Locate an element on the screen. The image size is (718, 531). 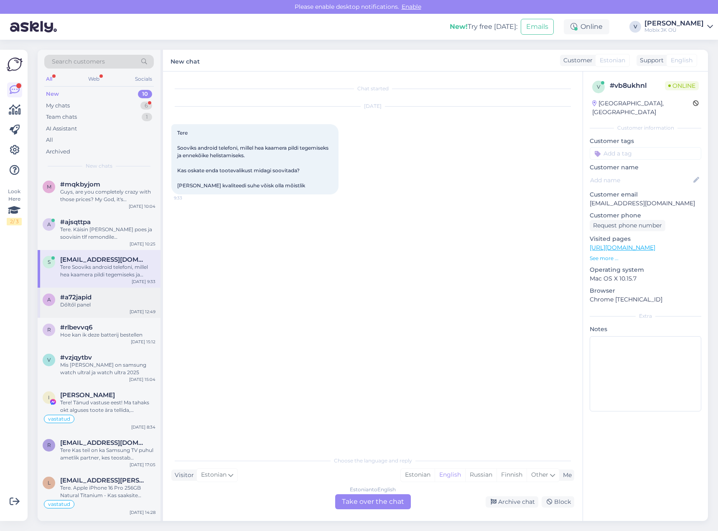
span: l is located at coordinates (49, 482).